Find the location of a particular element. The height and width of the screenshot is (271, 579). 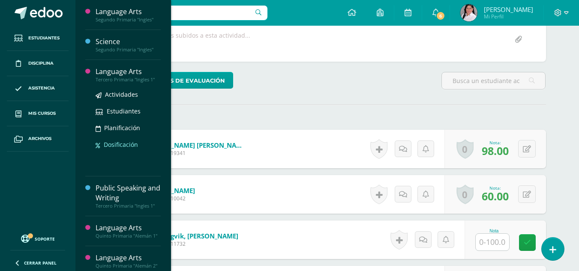

span: Soporte is located at coordinates (45, 239).